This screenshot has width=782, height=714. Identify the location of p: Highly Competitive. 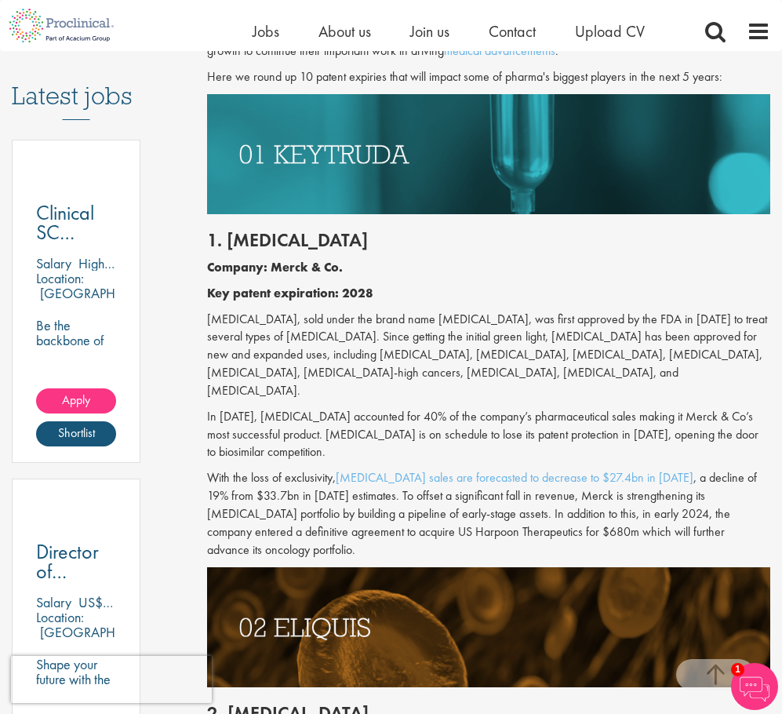
(130, 263).